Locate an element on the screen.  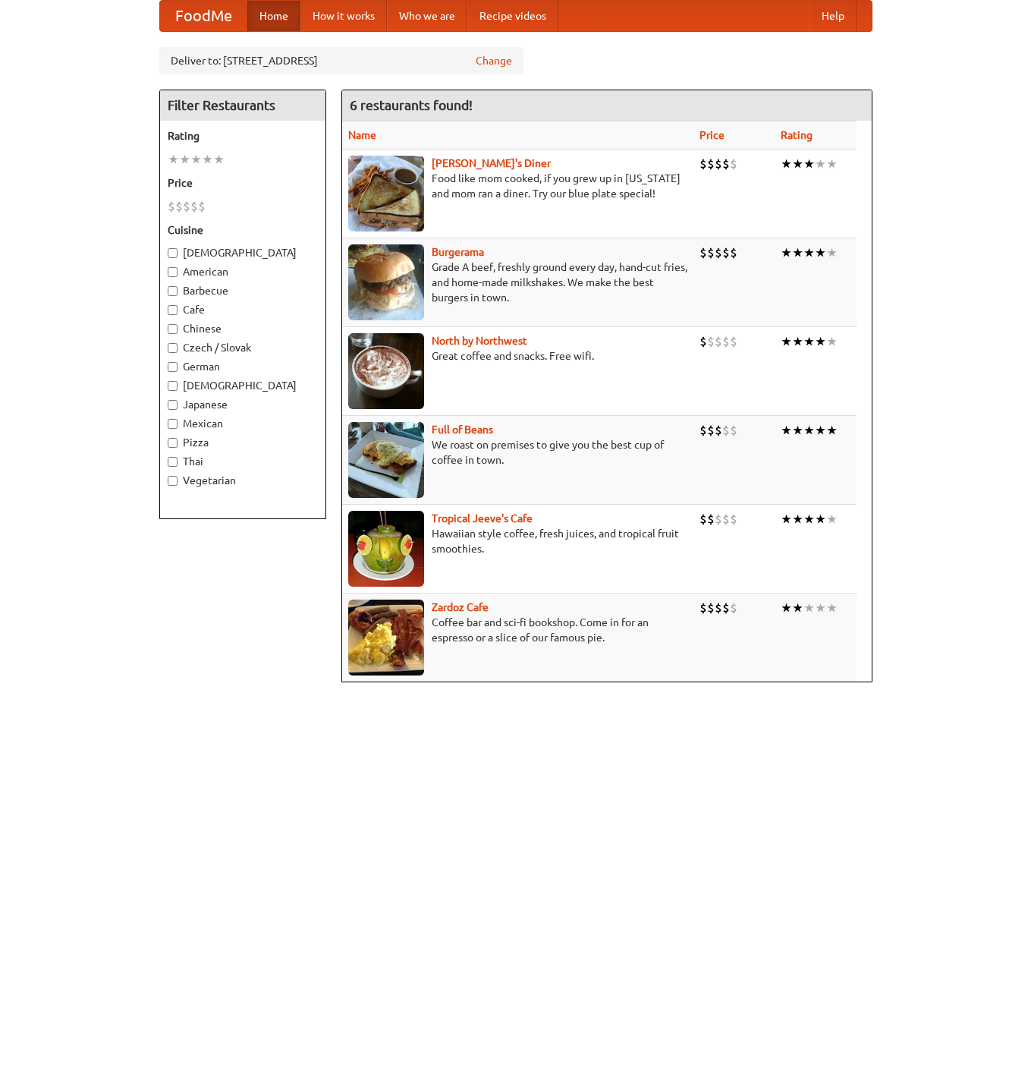
a: Rating is located at coordinates (797, 135).